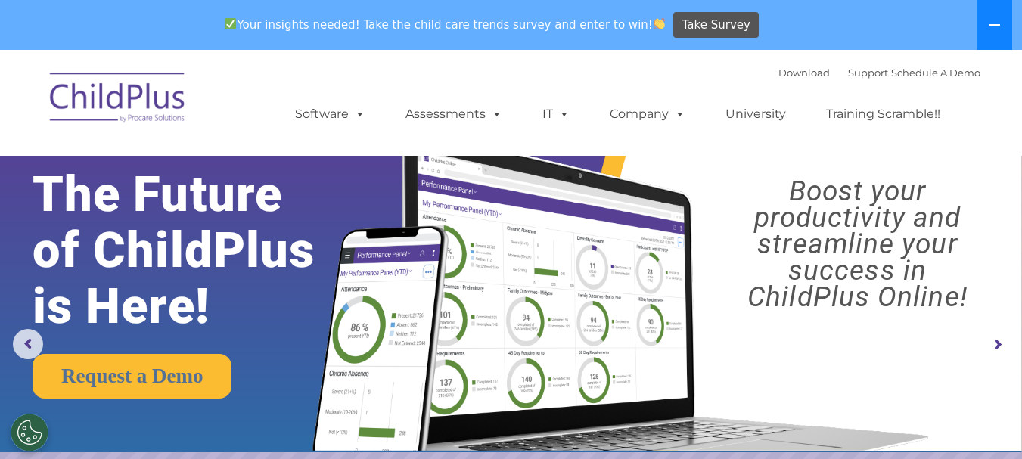 The image size is (1022, 459). What do you see at coordinates (804, 73) in the screenshot?
I see `a: Download` at bounding box center [804, 73].